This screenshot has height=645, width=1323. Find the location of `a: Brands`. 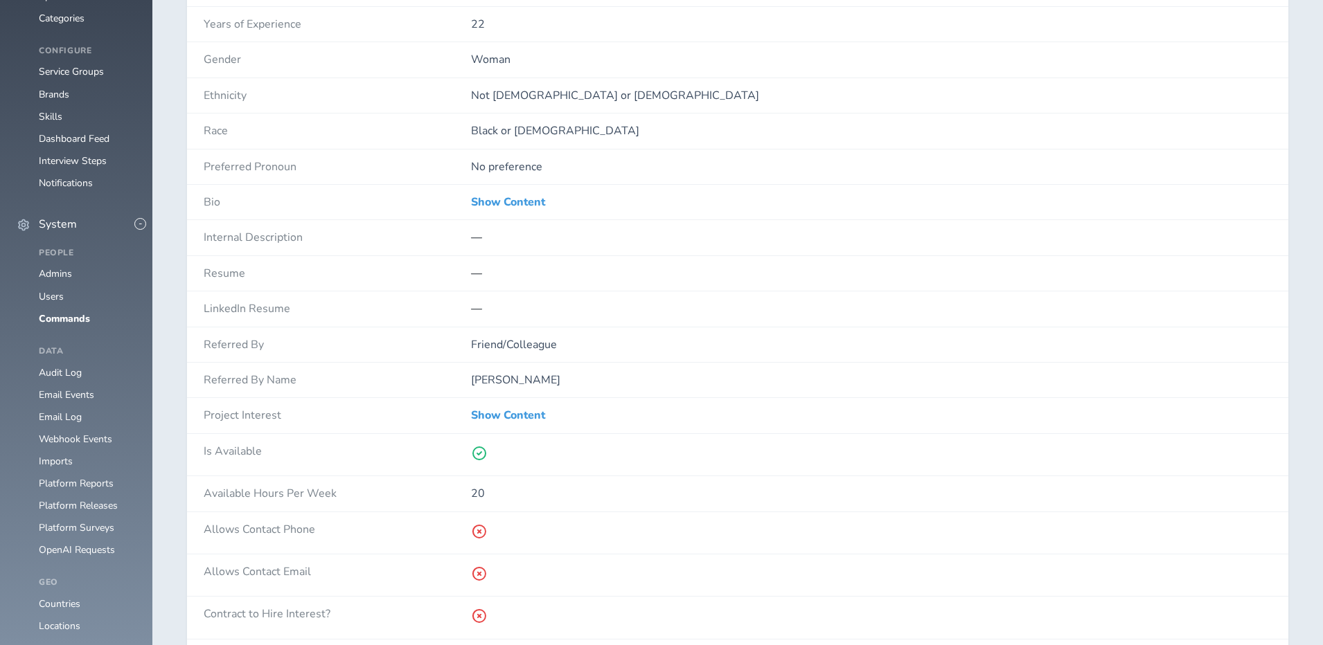

a: Brands is located at coordinates (54, 94).